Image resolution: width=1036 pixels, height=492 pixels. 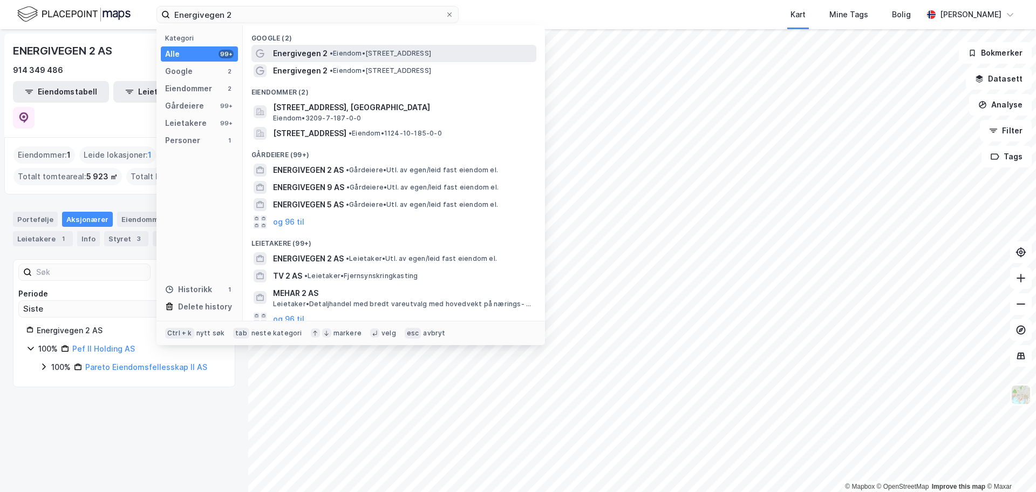 What do you see at coordinates (89, 239) in the screenshot?
I see `div: Info` at bounding box center [89, 239].